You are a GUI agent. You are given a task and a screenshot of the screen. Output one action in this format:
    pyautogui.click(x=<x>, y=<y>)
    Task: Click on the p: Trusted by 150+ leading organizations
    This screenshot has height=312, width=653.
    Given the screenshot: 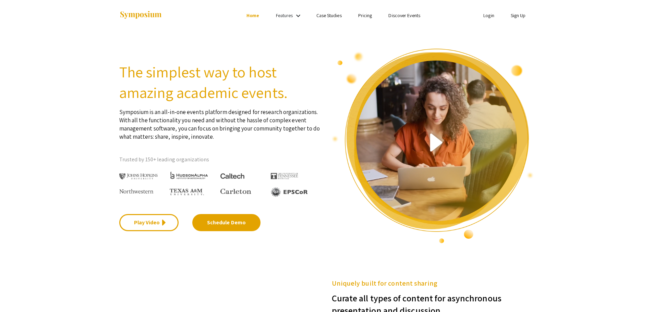 What is the action you would take?
    pyautogui.click(x=221, y=160)
    